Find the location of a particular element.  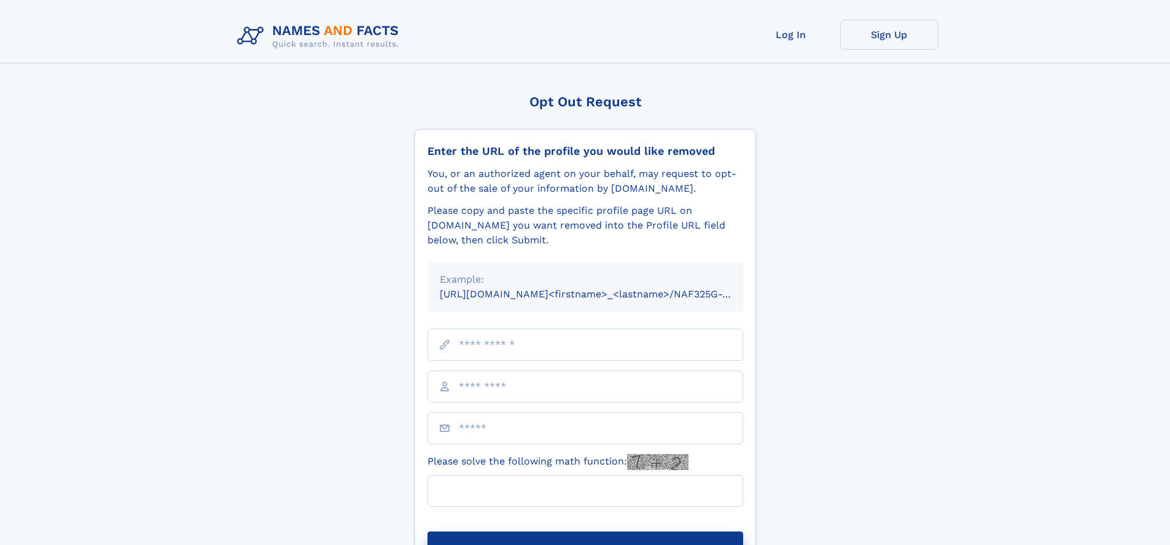

div: Enter the URL of the profile you would like removed is located at coordinates (585, 151).